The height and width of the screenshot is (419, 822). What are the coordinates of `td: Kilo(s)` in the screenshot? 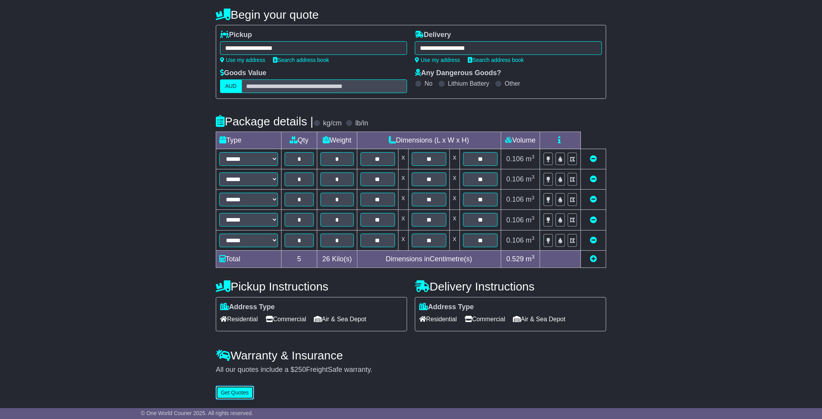 It's located at (337, 259).